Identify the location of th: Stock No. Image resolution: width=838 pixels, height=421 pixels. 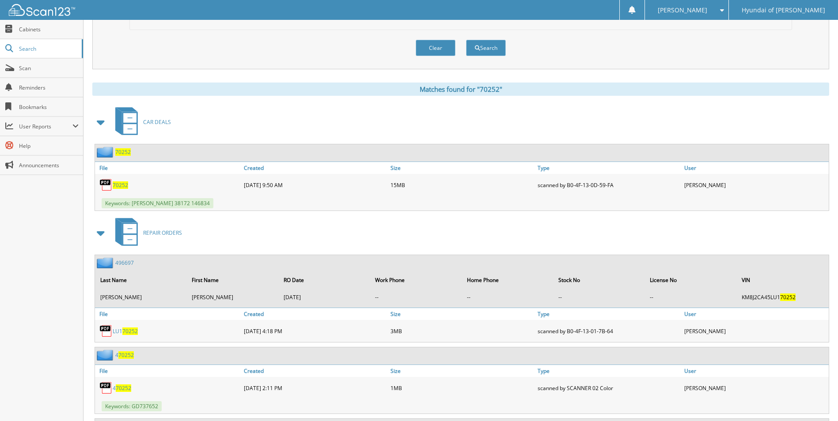
(599, 280).